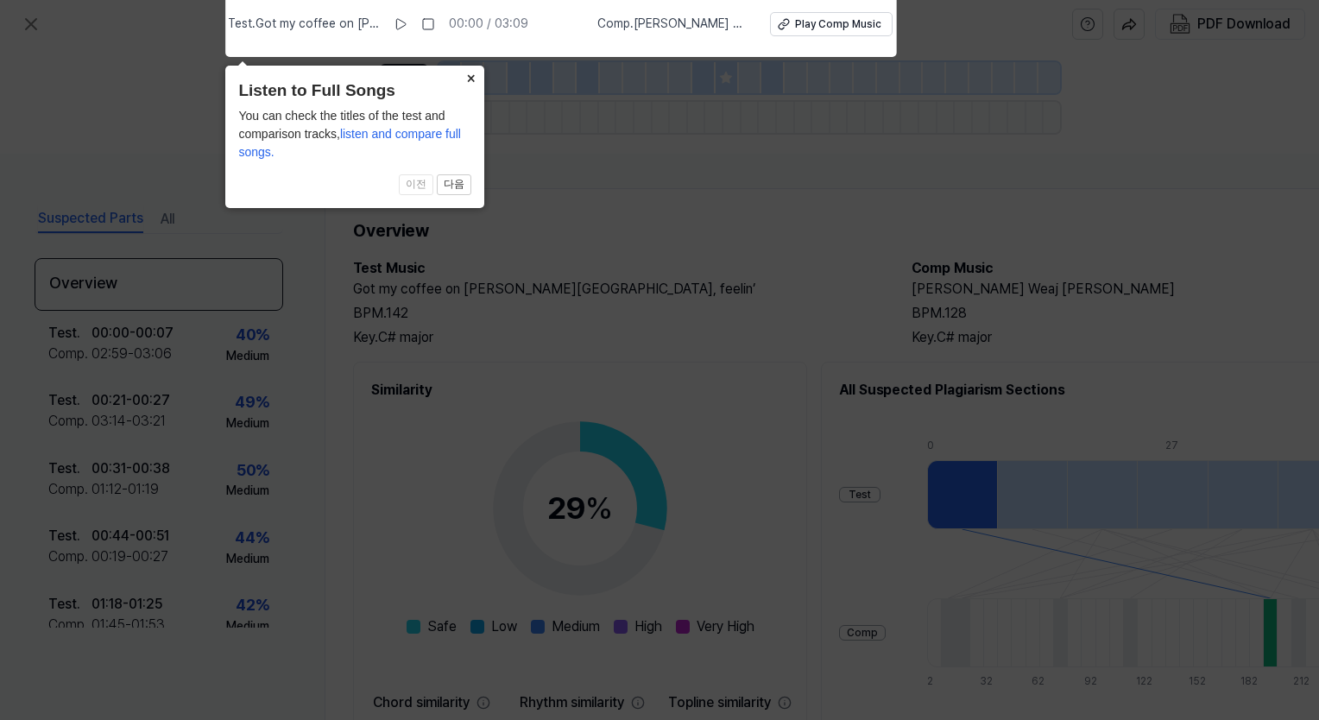 The width and height of the screenshot is (1319, 720). What do you see at coordinates (355, 134) in the screenshot?
I see `div: You can check the titles of the test and comparison tracks,` at bounding box center [355, 134].